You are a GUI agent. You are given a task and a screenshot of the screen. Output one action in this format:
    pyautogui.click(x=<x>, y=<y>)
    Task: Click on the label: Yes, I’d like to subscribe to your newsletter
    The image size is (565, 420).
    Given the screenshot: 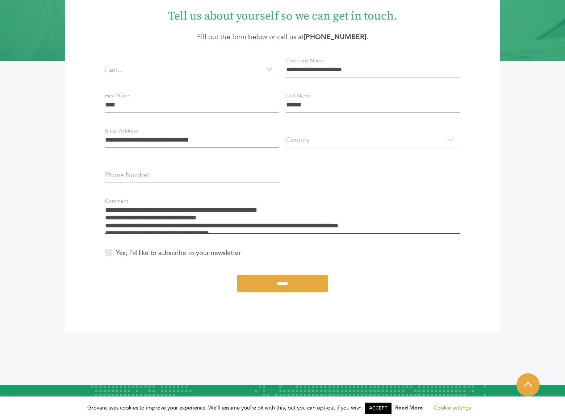 What is the action you would take?
    pyautogui.click(x=173, y=253)
    